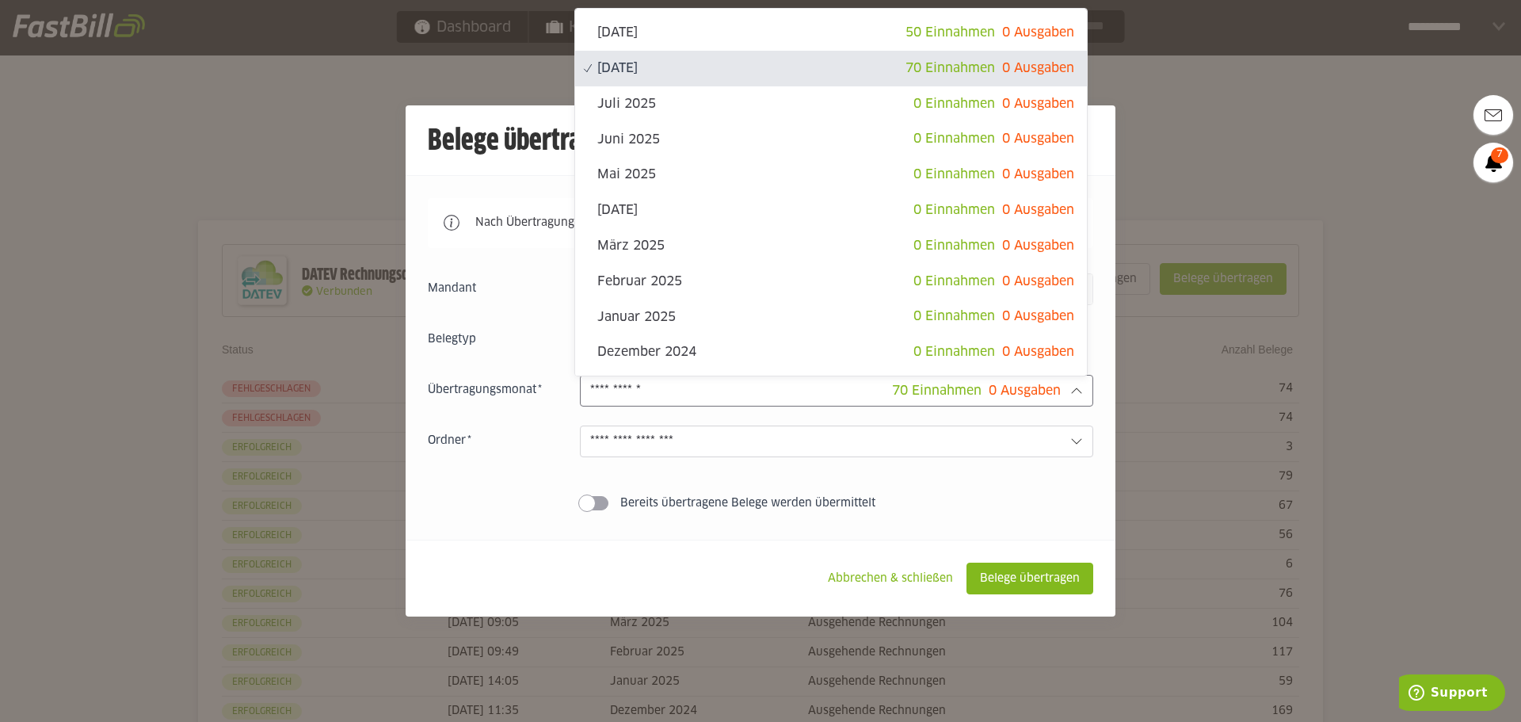  Describe the element at coordinates (890, 578) in the screenshot. I see `sl-button: Abbrechen & schließen` at that location.